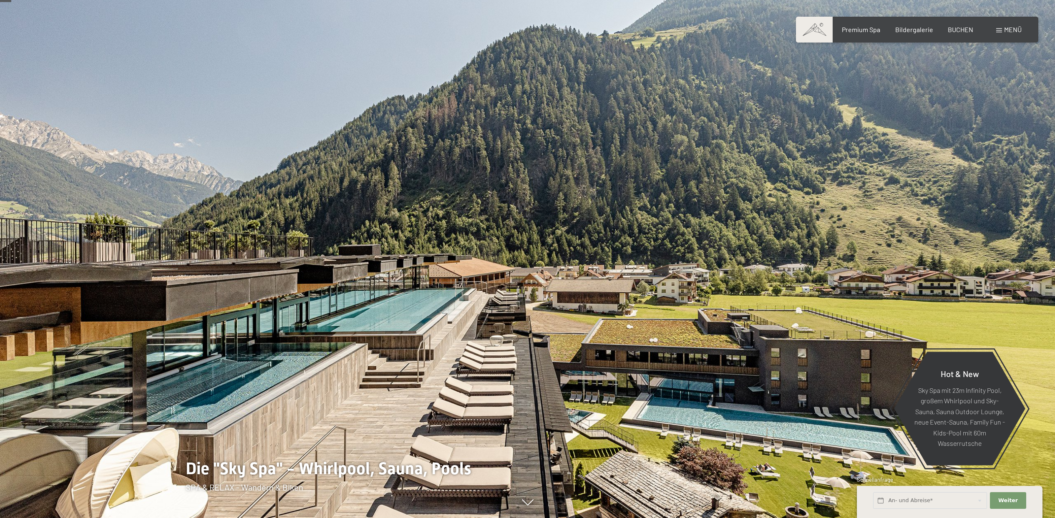 This screenshot has width=1055, height=518. What do you see at coordinates (1008, 501) in the screenshot?
I see `span: Weiter` at bounding box center [1008, 501].